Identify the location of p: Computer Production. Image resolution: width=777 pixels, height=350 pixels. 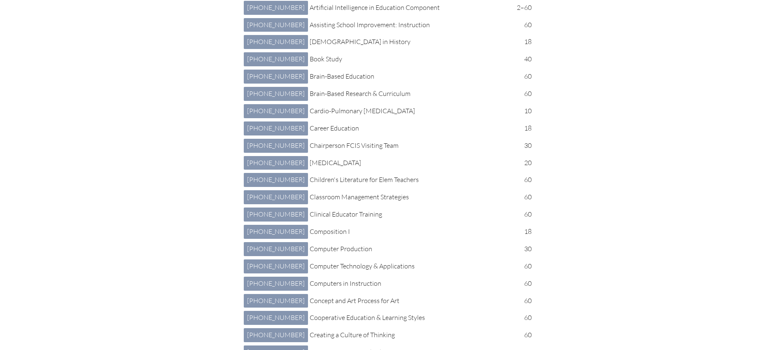
(408, 249).